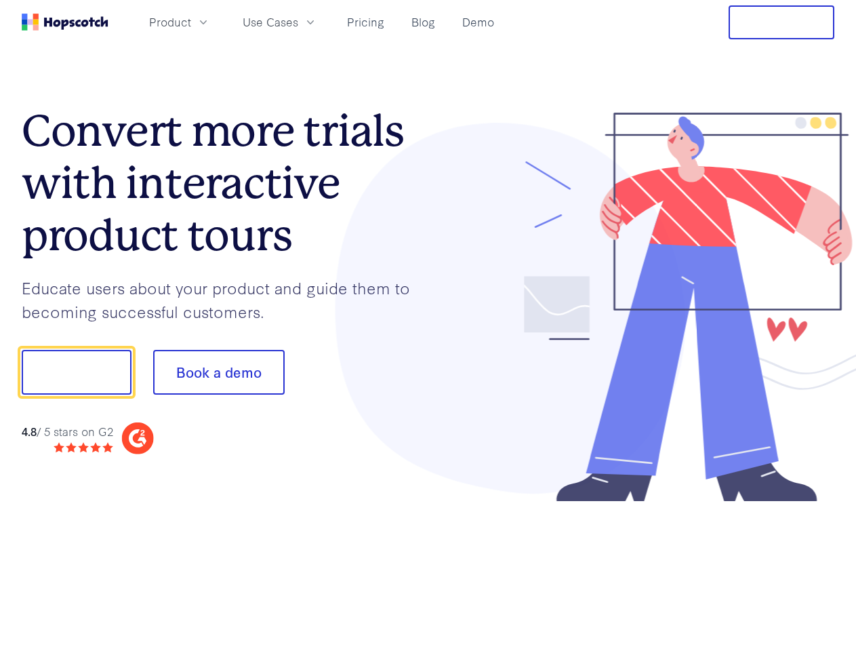 The height and width of the screenshot is (651, 856). Describe the element at coordinates (67, 431) in the screenshot. I see `div: / 5 stars on G2` at that location.